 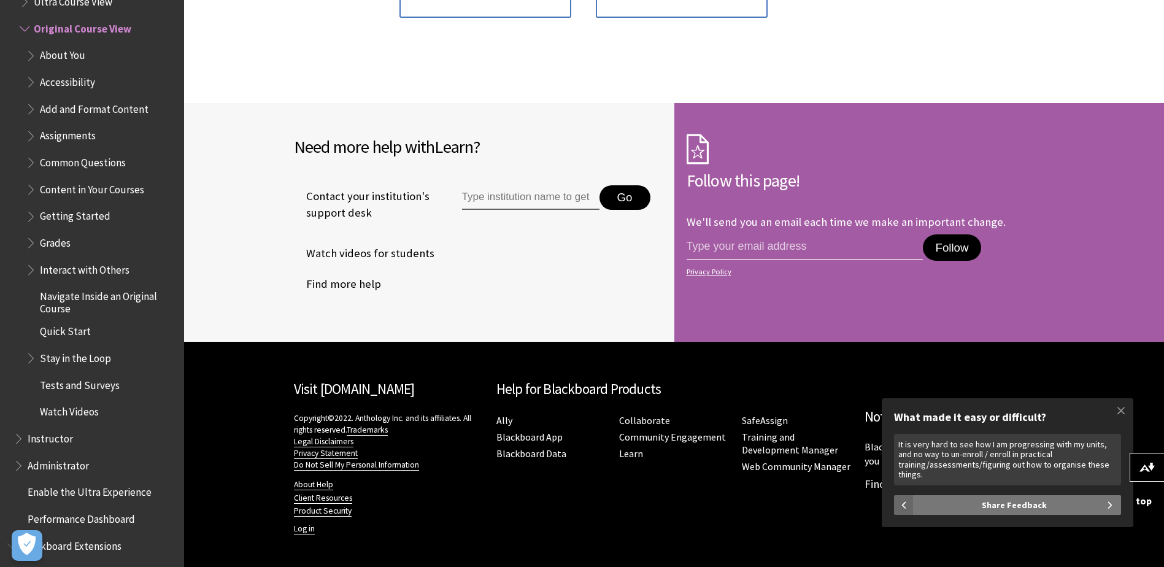 I want to click on span: Find more help, so click(x=338, y=284).